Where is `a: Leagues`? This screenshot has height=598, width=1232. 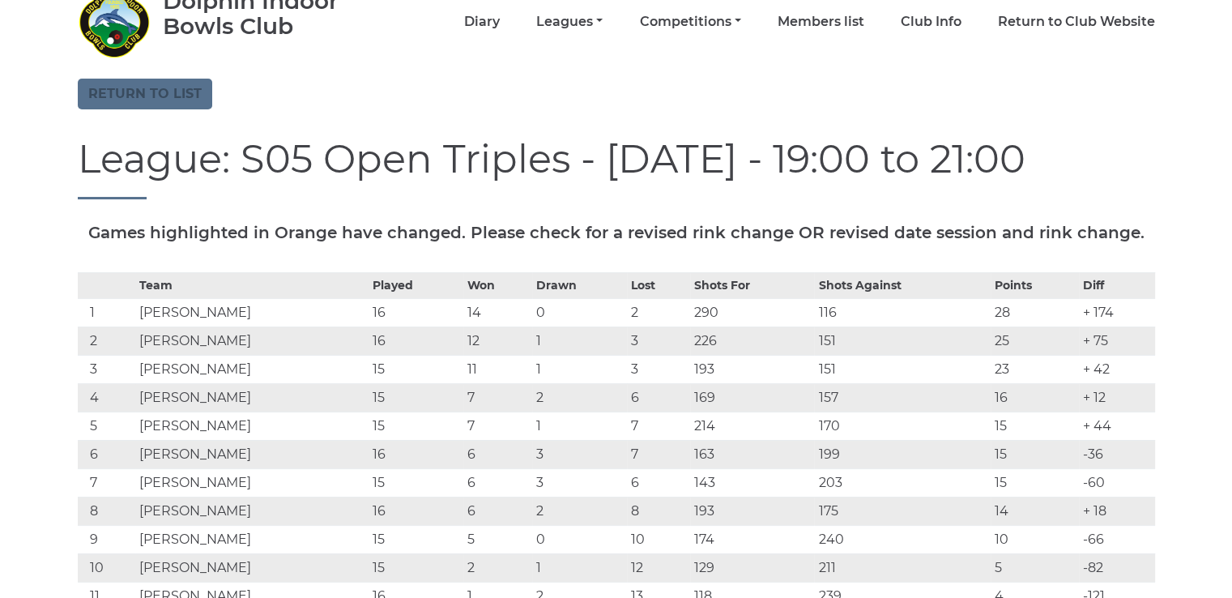
a: Leagues is located at coordinates (569, 22).